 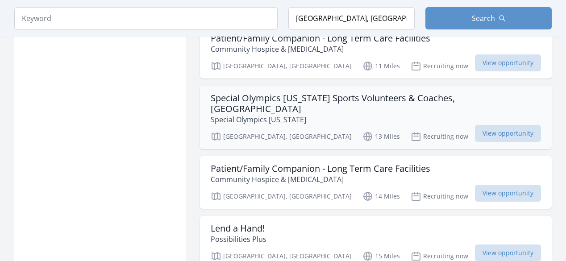 What do you see at coordinates (483, 18) in the screenshot?
I see `span: Search` at bounding box center [483, 18].